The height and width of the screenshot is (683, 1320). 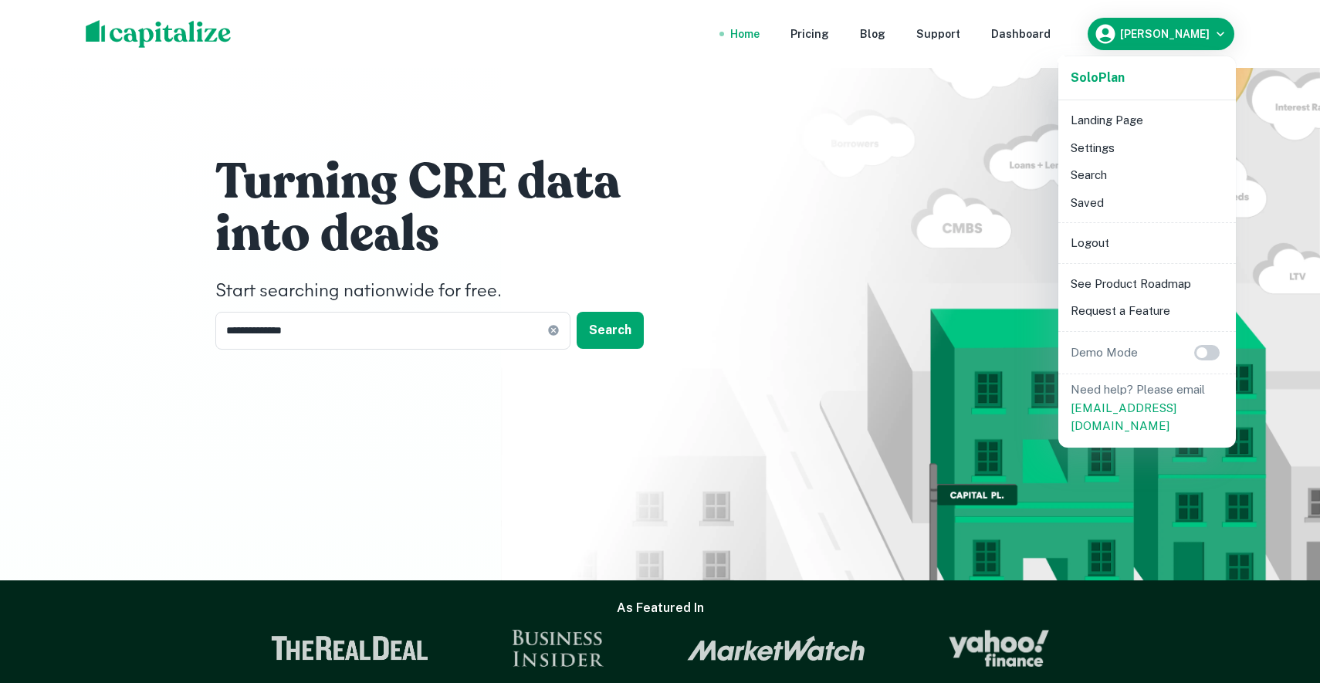 What do you see at coordinates (1147, 408) in the screenshot?
I see `p: Need help? Please email` at bounding box center [1147, 408].